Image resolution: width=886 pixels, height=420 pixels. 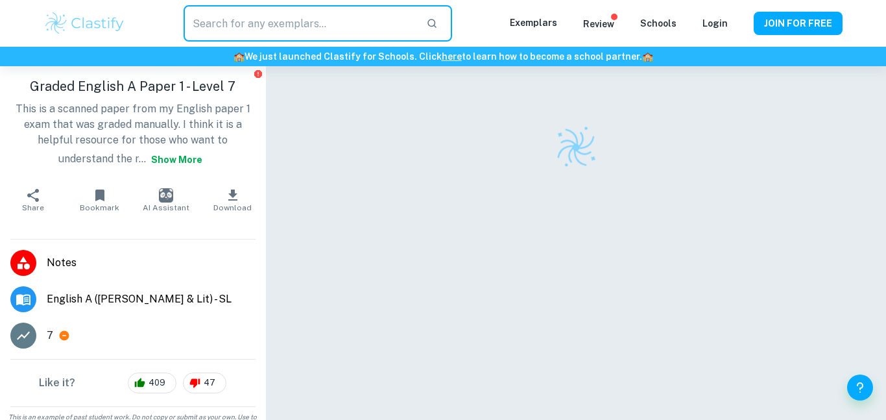 I want to click on p: Exemplars, so click(x=533, y=23).